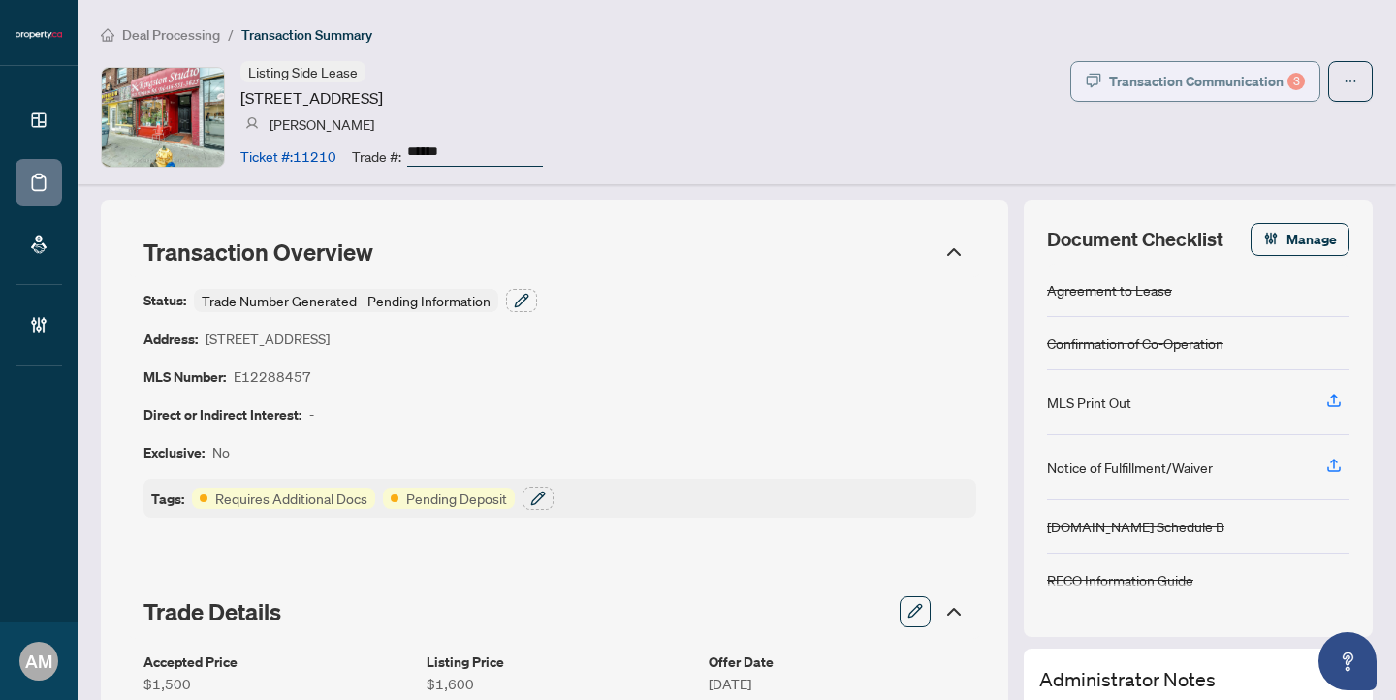  Describe the element at coordinates (258, 252) in the screenshot. I see `span: Transaction Overview` at that location.